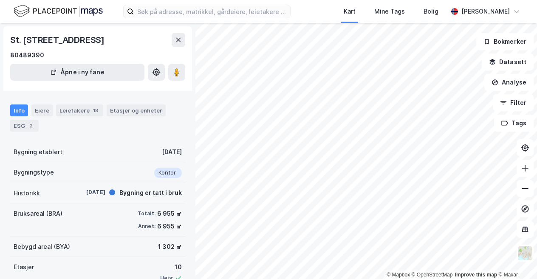 This screenshot has width=537, height=279. I want to click on div: ESG, so click(24, 126).